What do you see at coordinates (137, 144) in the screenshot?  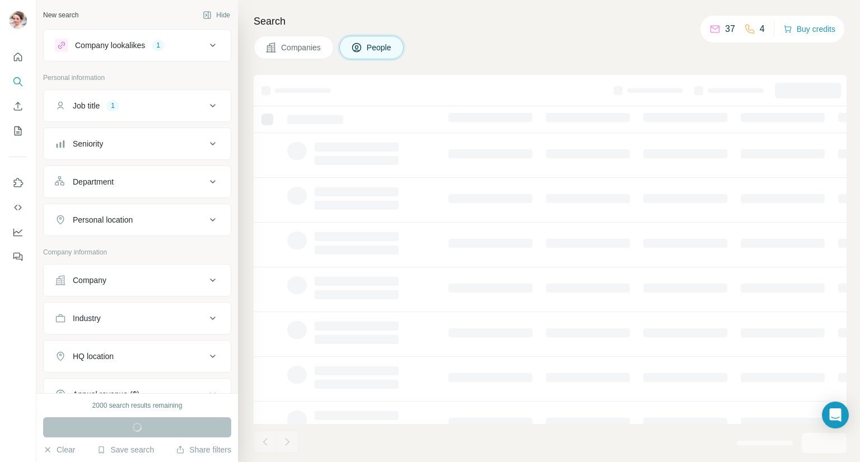 I see `button: Seniority` at bounding box center [137, 144].